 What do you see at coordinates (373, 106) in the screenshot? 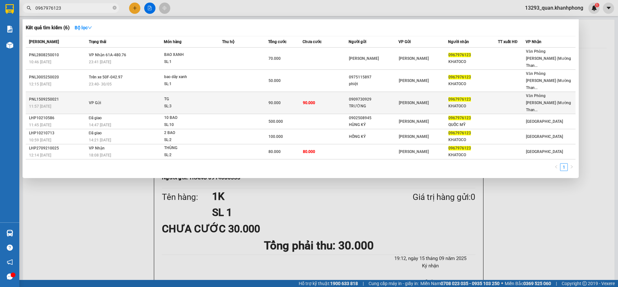
I see `div: TRƯỜNG` at bounding box center [373, 106].